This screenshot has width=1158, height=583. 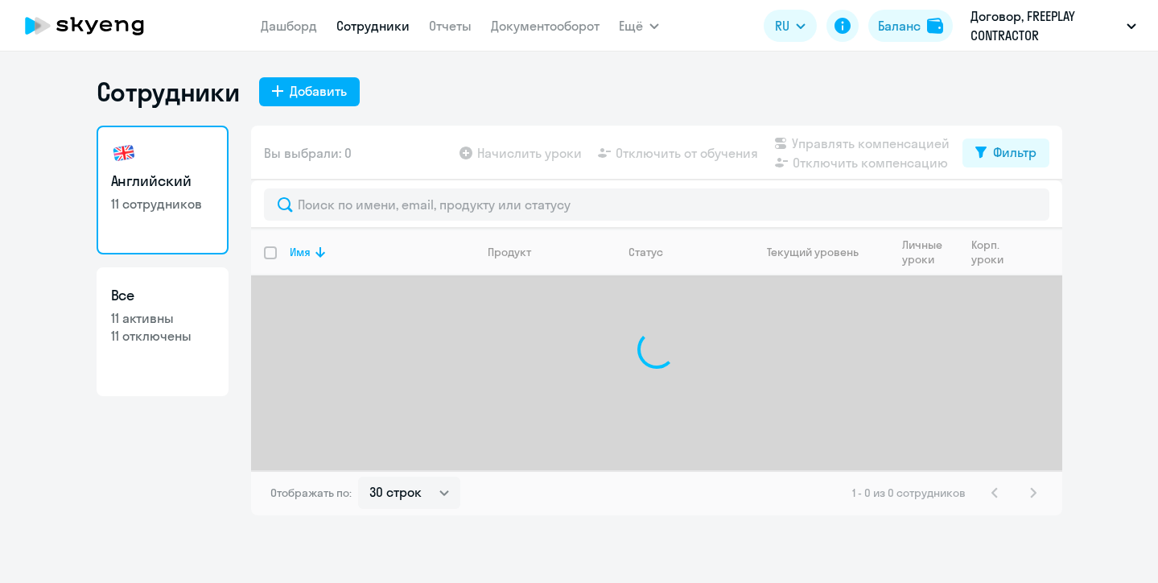 I want to click on img: balance, so click(x=935, y=26).